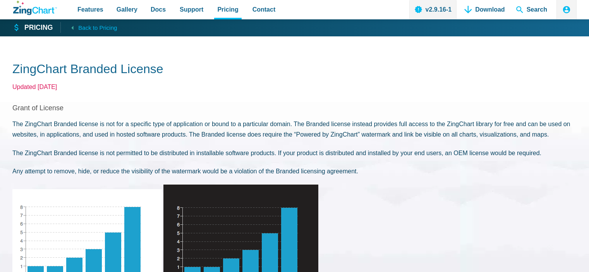 Image resolution: width=589 pixels, height=272 pixels. Describe the element at coordinates (294, 171) in the screenshot. I see `p: Any attempt to remove, hide, or reduce the visibility of the watermark would be a violation of th...` at that location.